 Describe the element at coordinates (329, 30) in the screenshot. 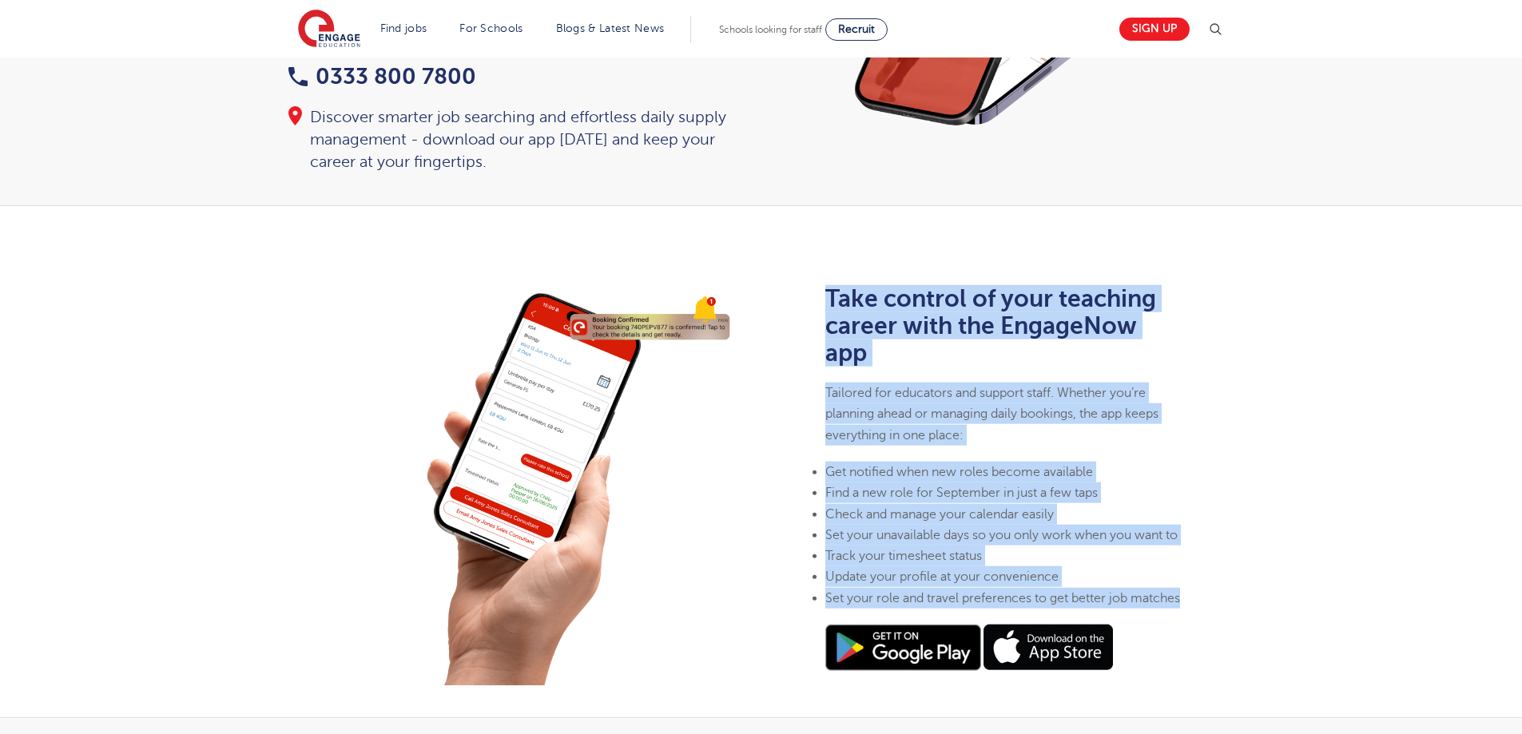

I see `img: Engage Education` at that location.